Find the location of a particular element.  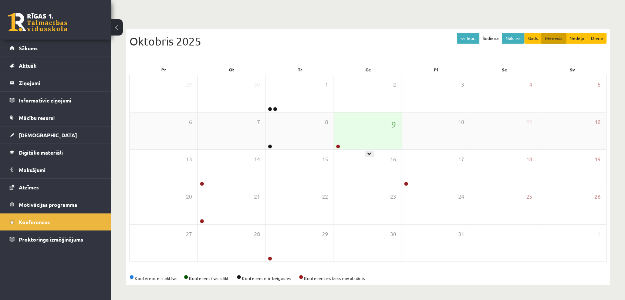

span: 28 is located at coordinates (257, 234).